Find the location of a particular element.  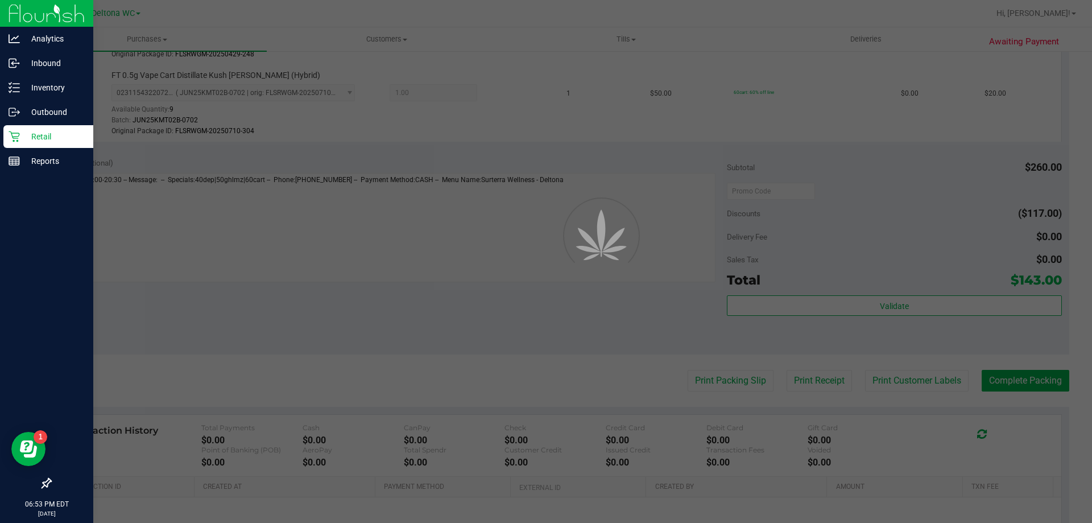

p: Outbound is located at coordinates (54, 112).